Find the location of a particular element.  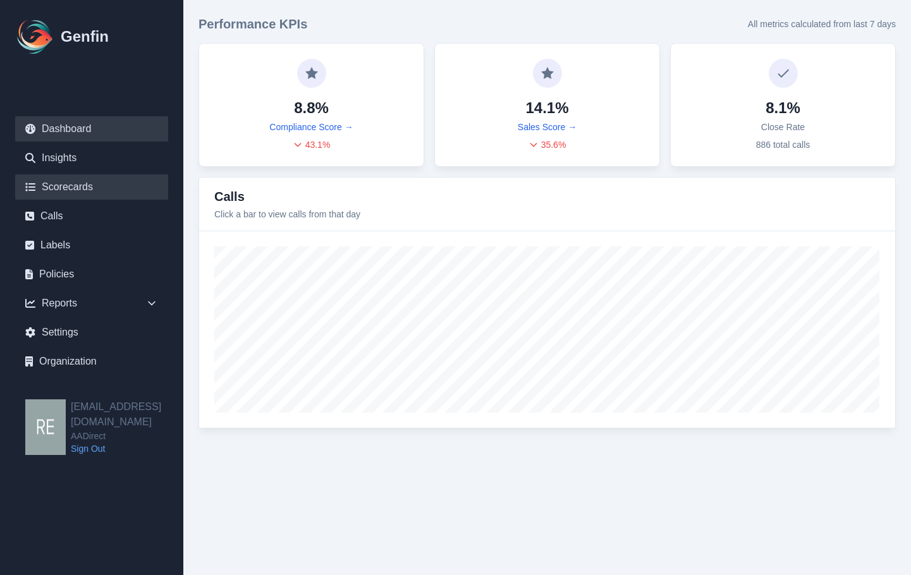

h1: Genfin is located at coordinates (85, 37).